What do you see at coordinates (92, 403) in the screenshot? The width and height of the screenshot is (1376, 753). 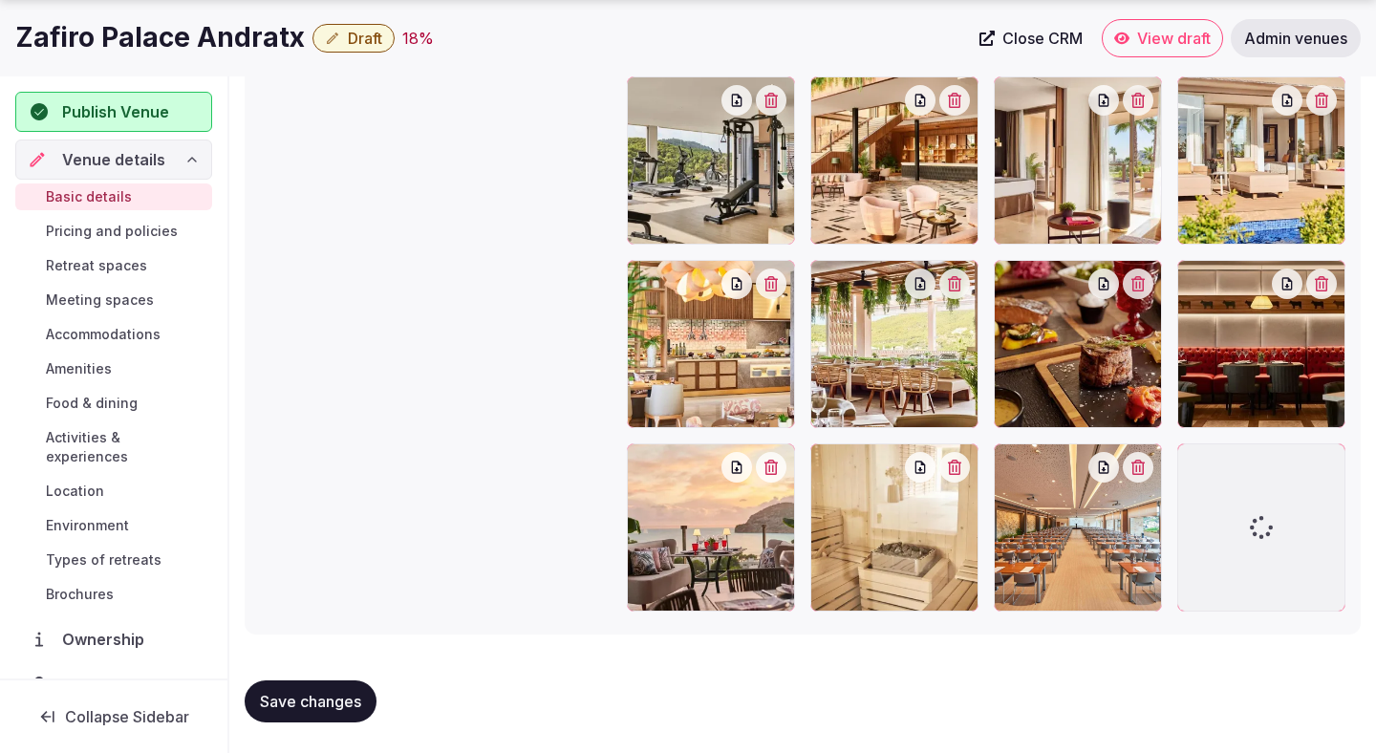 I see `span: Food & dining` at bounding box center [92, 403].